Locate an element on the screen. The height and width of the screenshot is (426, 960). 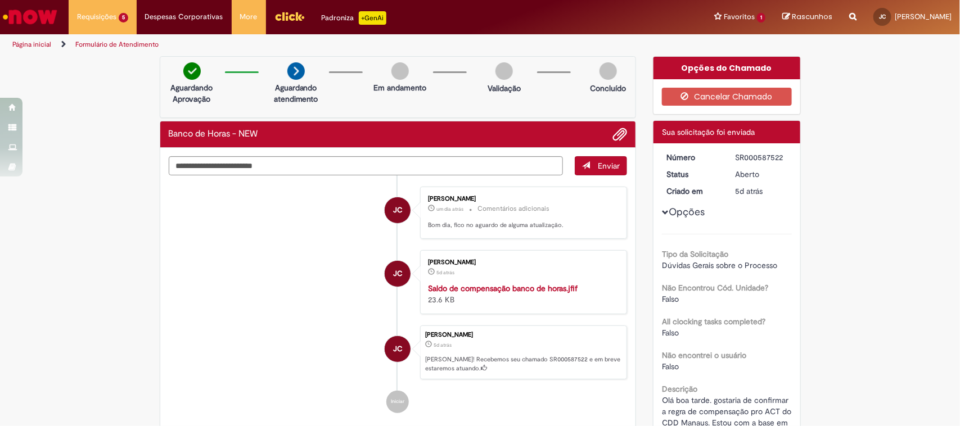
li: Joao Vieira De Castro is located at coordinates (398, 352).